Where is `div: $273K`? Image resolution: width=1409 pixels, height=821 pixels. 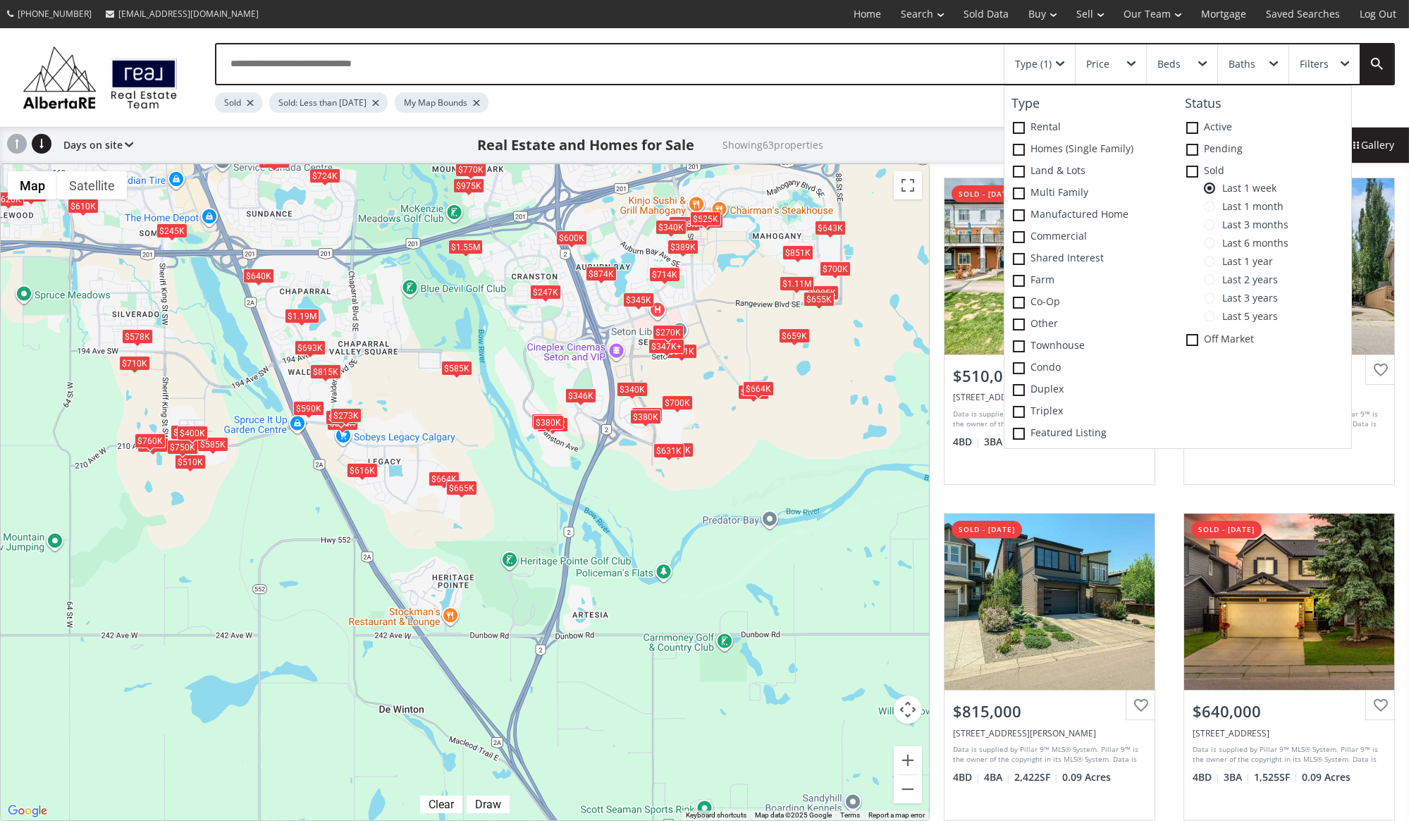 div: $273K is located at coordinates (345, 414).